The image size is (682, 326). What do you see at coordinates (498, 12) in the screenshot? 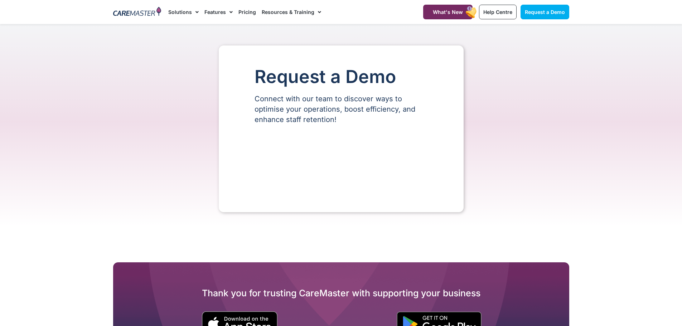
I see `span: Help Centre` at bounding box center [498, 12].